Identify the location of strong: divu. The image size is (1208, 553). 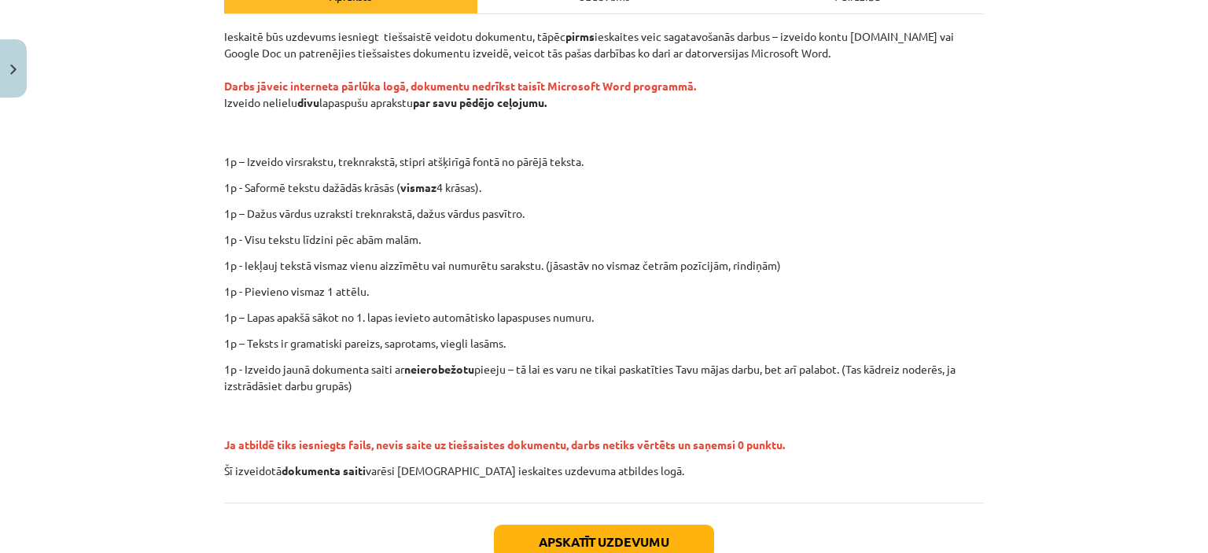
(308, 102).